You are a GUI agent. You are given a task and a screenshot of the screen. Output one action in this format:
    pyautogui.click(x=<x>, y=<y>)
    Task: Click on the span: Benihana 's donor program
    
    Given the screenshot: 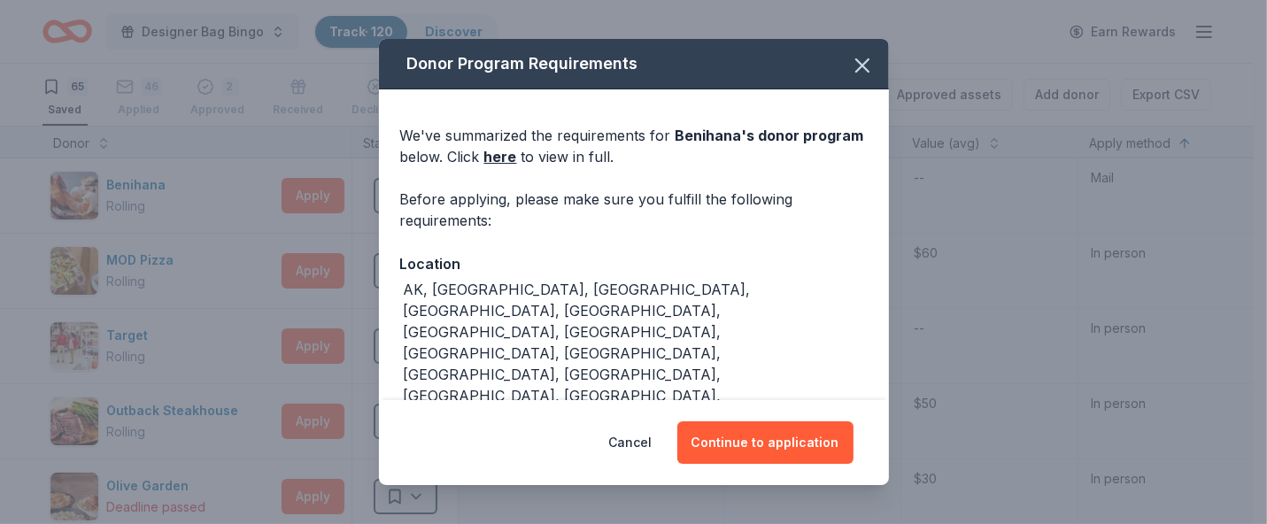 What is the action you would take?
    pyautogui.click(x=770, y=135)
    